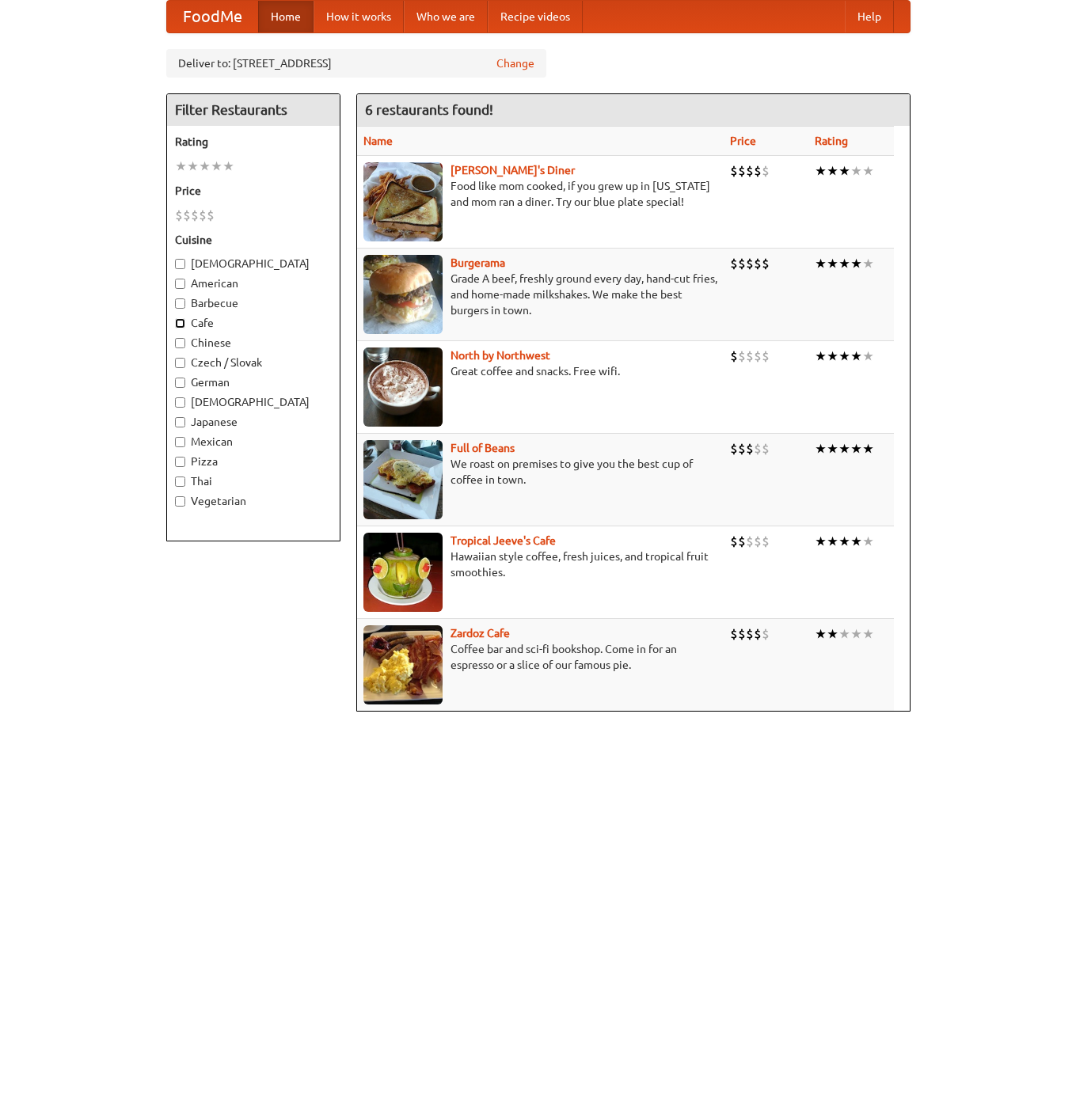 This screenshot has width=1076, height=1120. I want to click on p: Hawaiian style coffee, fresh juices, and tropical fruit smoothies., so click(540, 565).